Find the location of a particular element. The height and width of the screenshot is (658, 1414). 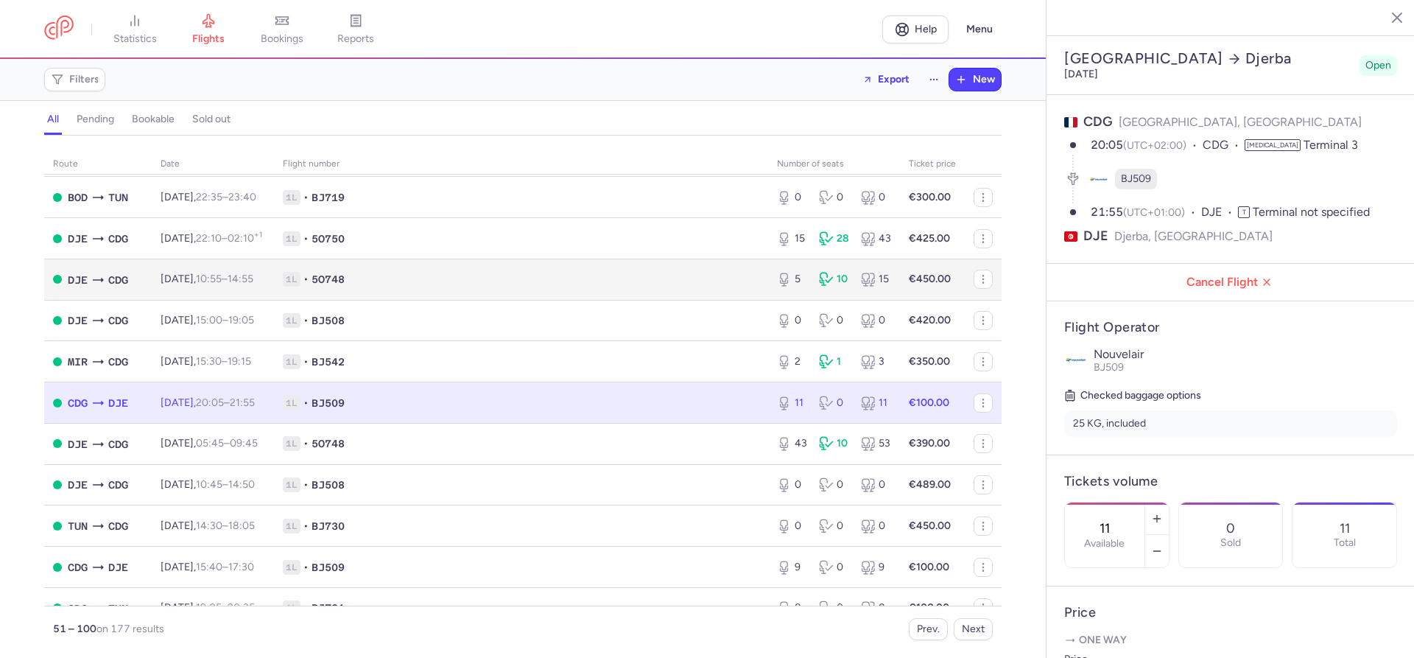

div: 11 is located at coordinates (792, 403).